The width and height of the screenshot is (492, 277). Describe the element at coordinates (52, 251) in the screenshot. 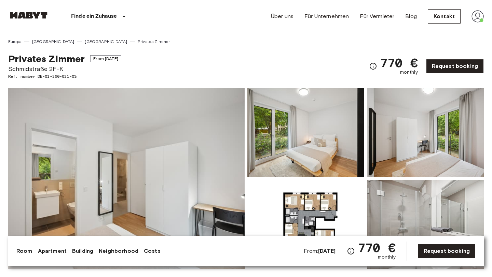

I see `a: Apartment` at that location.